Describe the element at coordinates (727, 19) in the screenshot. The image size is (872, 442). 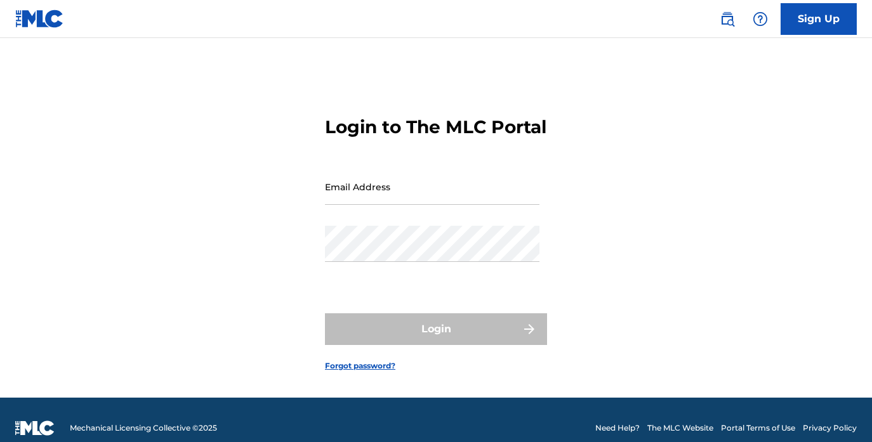
I see `img: search` at that location.